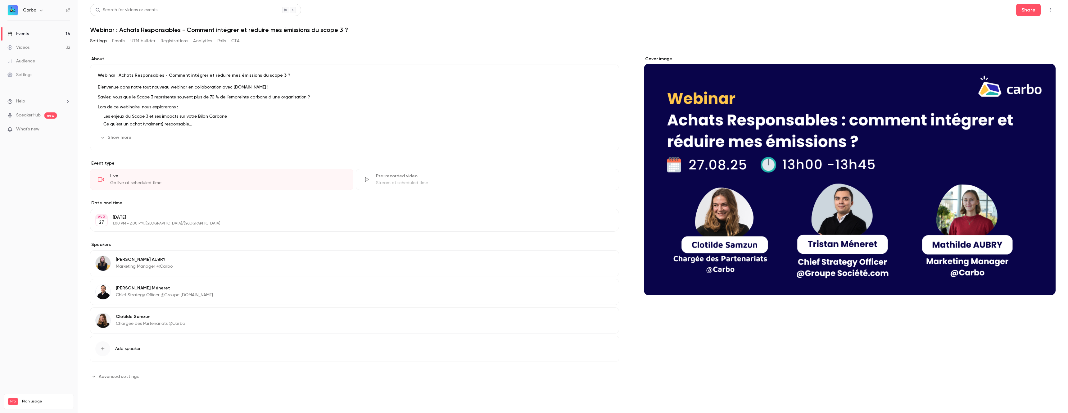  What do you see at coordinates (39, 101) in the screenshot?
I see `li: help-dropdown-opener` at bounding box center [39, 101].